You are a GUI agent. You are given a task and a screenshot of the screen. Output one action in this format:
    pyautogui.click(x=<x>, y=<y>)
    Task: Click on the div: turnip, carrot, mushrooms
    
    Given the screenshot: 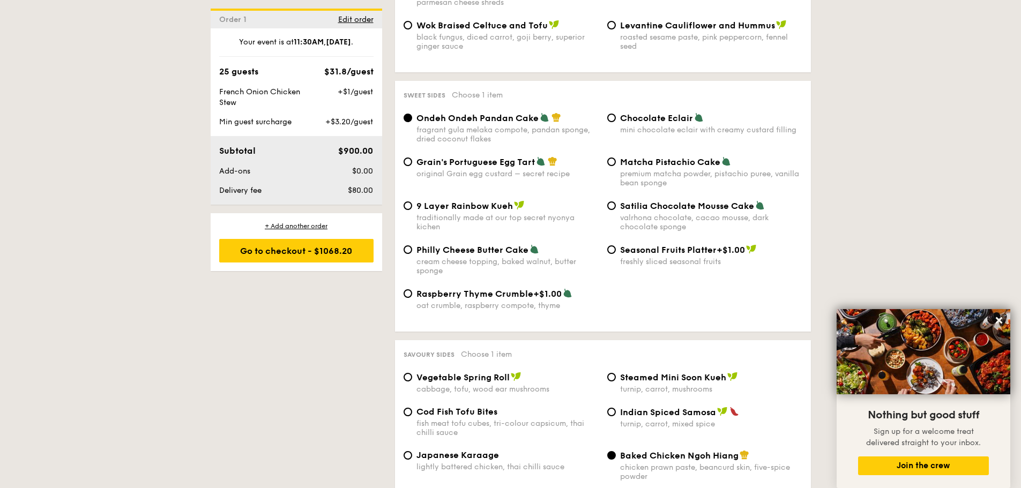 What is the action you would take?
    pyautogui.click(x=711, y=389)
    